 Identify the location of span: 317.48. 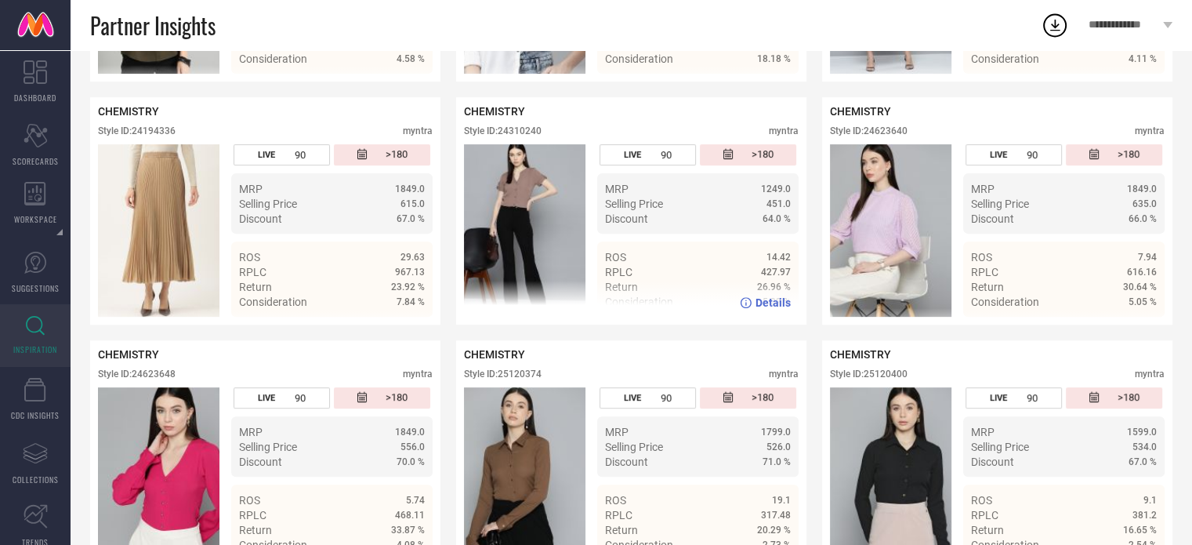
(776, 515).